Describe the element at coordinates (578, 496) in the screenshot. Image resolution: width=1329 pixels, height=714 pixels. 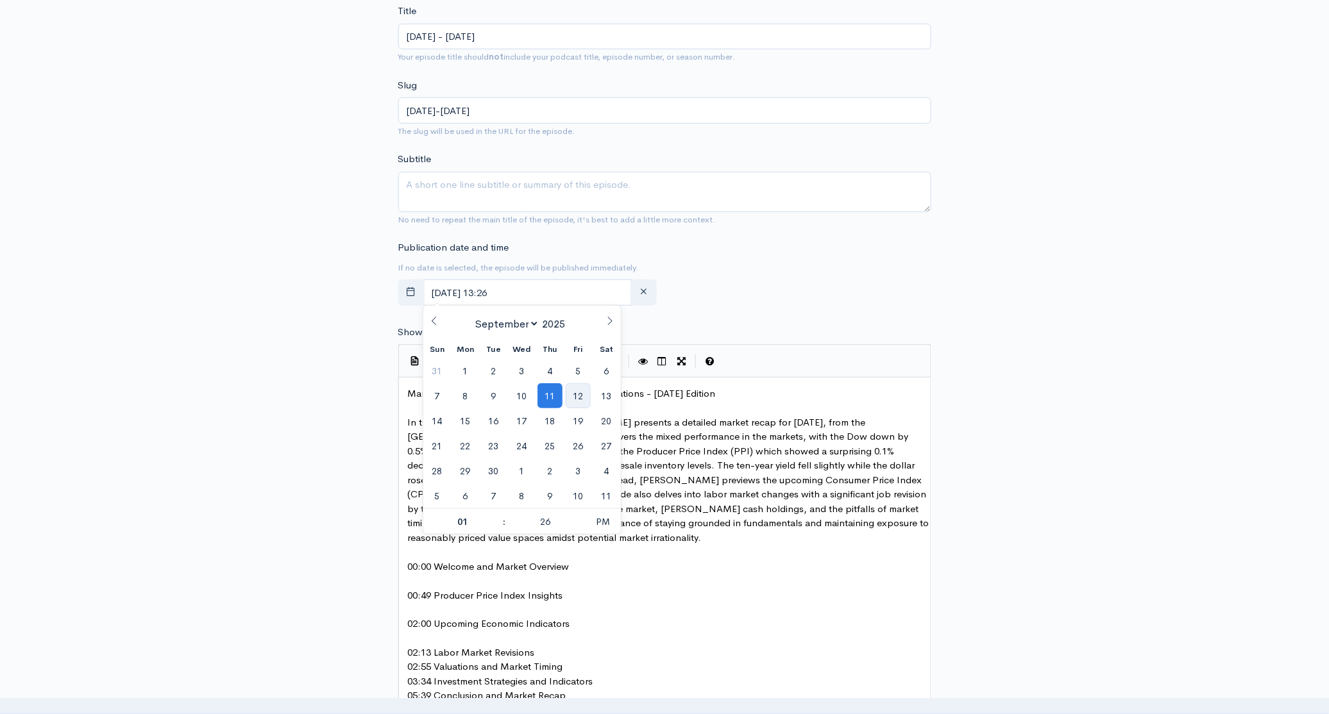
I see `span: October 10, 2025` at that location.